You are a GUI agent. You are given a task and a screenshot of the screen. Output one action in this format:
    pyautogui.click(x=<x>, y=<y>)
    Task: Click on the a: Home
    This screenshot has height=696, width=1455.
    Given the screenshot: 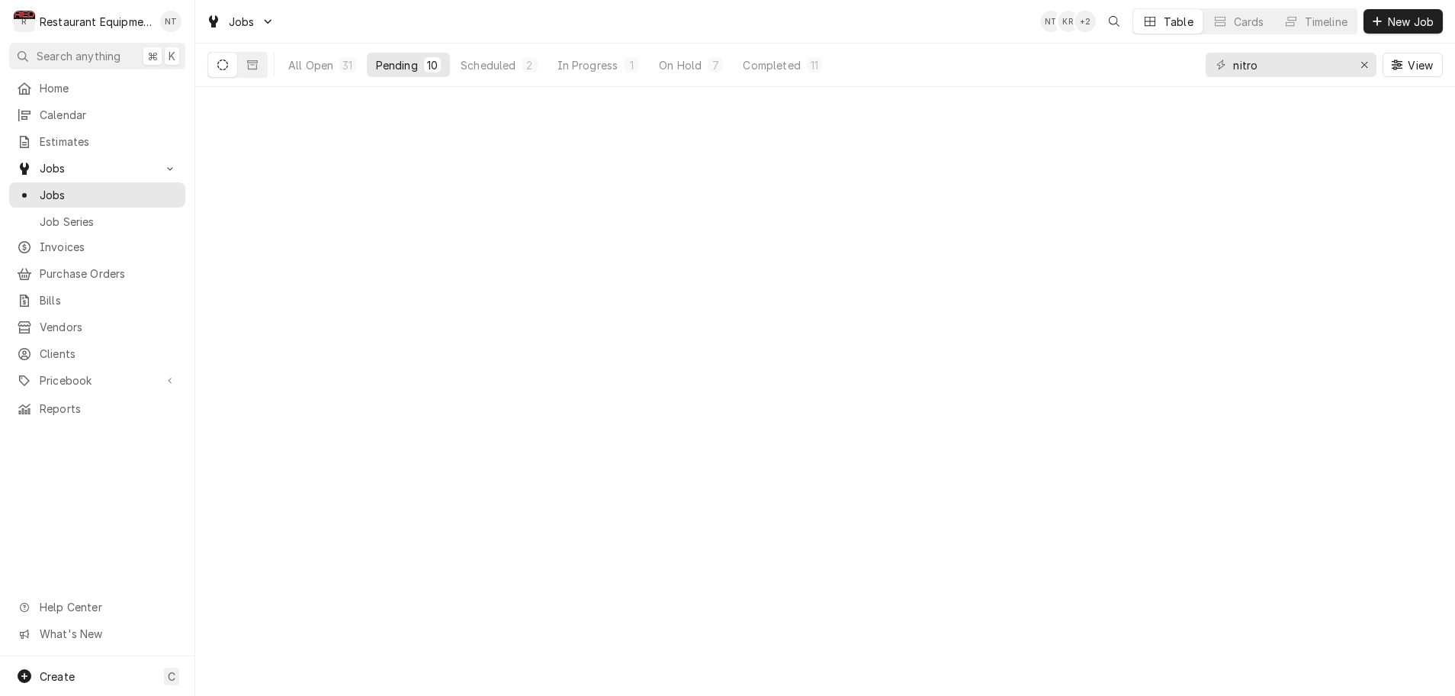 What is the action you would take?
    pyautogui.click(x=97, y=88)
    